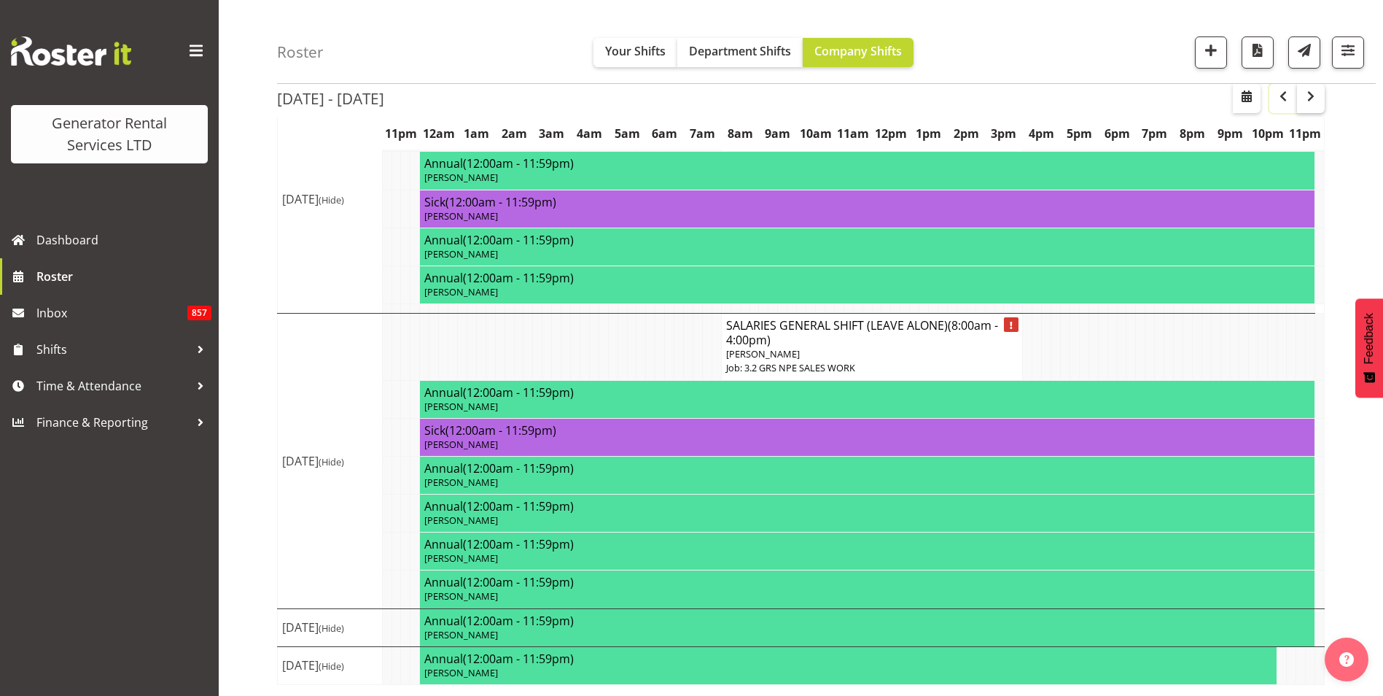 This screenshot has width=1383, height=696. What do you see at coordinates (872, 367) in the screenshot?
I see `p: Job: 3.2 GRS NPE SALES WORK` at bounding box center [872, 367].